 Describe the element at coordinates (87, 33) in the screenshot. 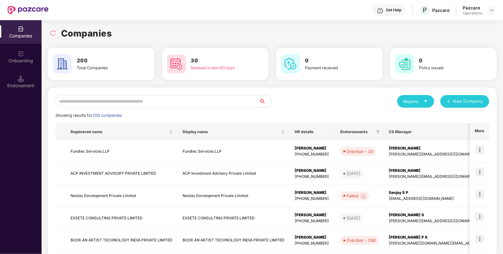

I see `h1: Companies` at that location.